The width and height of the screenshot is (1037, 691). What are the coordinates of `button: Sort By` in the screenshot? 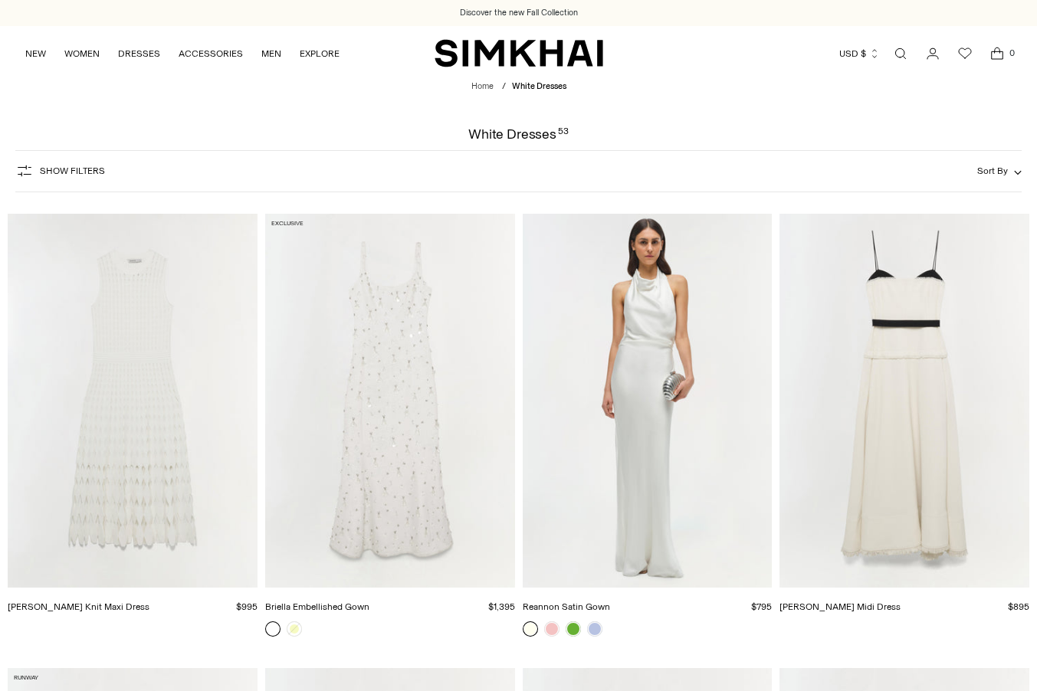 It's located at (999, 171).